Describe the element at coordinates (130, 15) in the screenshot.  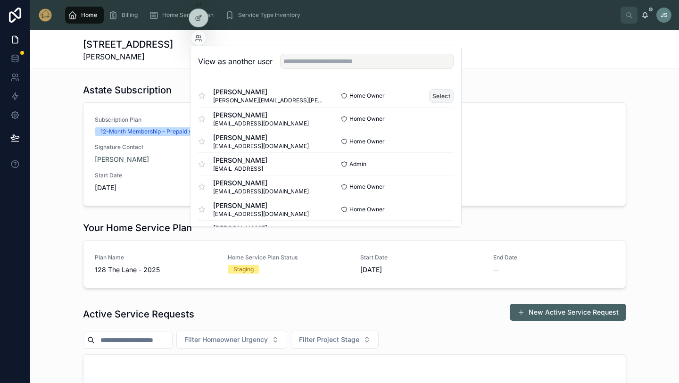
I see `span: Billing` at that location.